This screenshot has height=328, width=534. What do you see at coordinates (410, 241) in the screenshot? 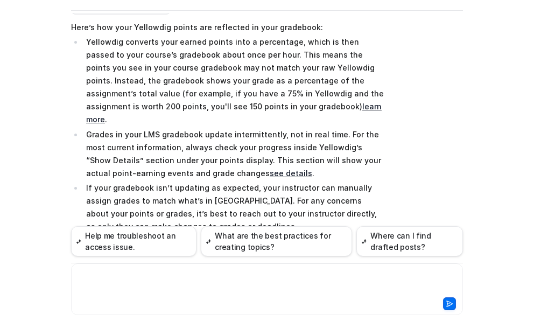
I see `button: Where can I find drafted posts?` at bounding box center [410, 241].